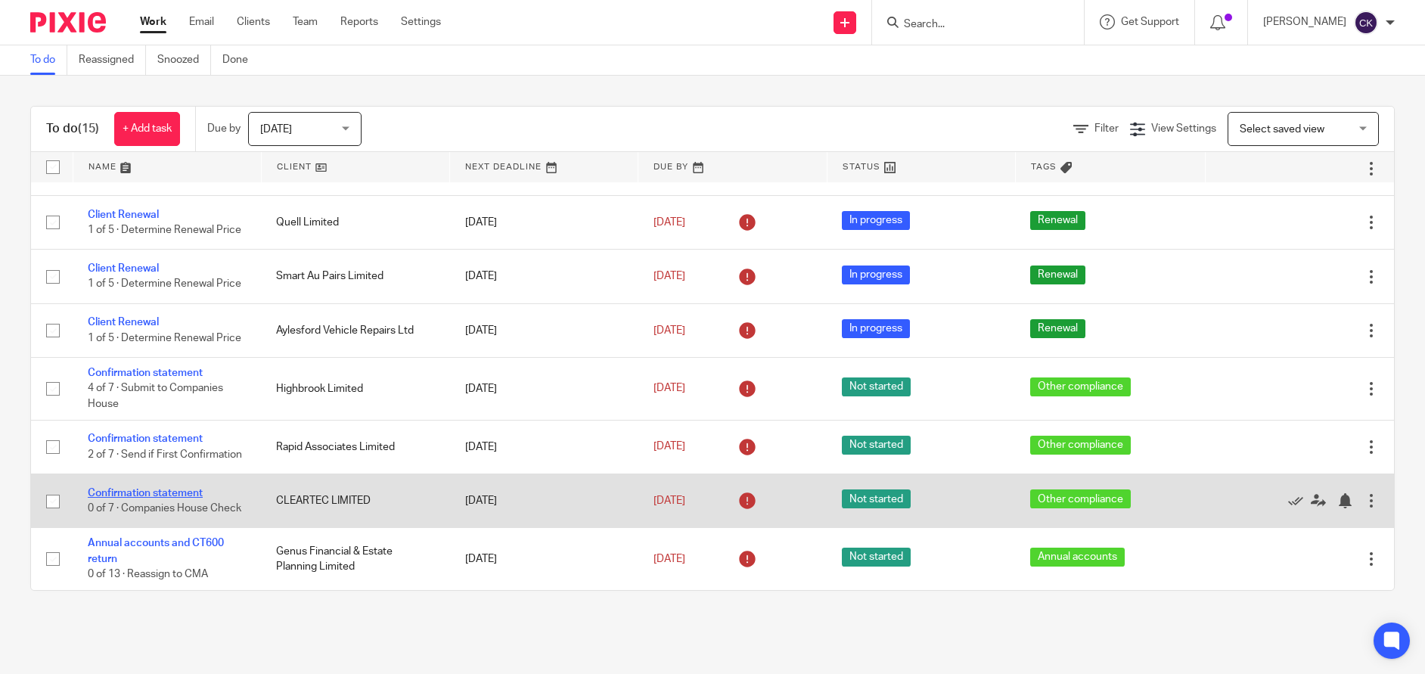  Describe the element at coordinates (1077, 557) in the screenshot. I see `span: Annual accounts` at that location.